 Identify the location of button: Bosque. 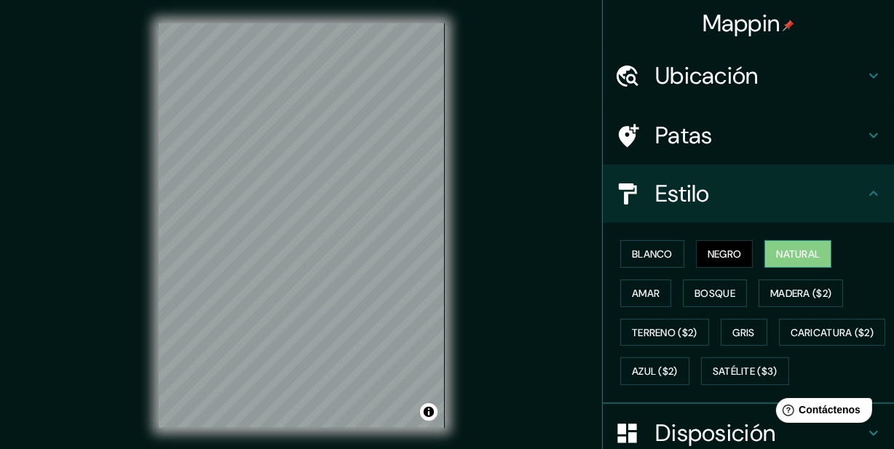
(715, 293).